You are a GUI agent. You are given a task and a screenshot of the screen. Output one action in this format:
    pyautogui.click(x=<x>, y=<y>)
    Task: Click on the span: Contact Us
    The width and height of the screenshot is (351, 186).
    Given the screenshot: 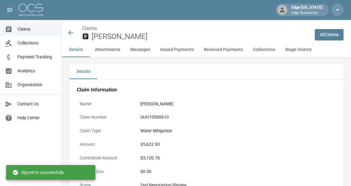 What is the action you would take?
    pyautogui.click(x=37, y=104)
    